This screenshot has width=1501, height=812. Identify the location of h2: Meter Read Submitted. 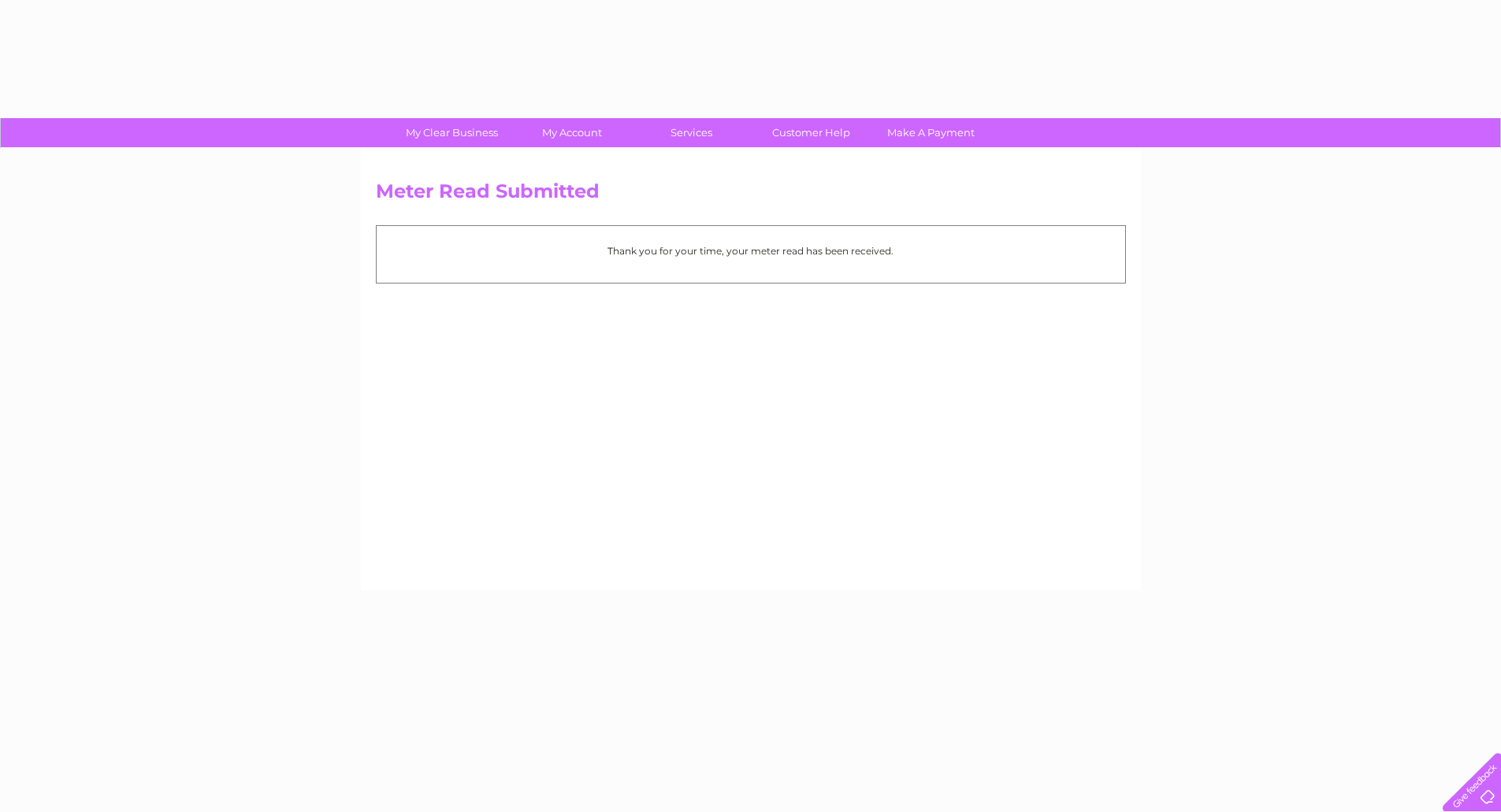
(751, 195).